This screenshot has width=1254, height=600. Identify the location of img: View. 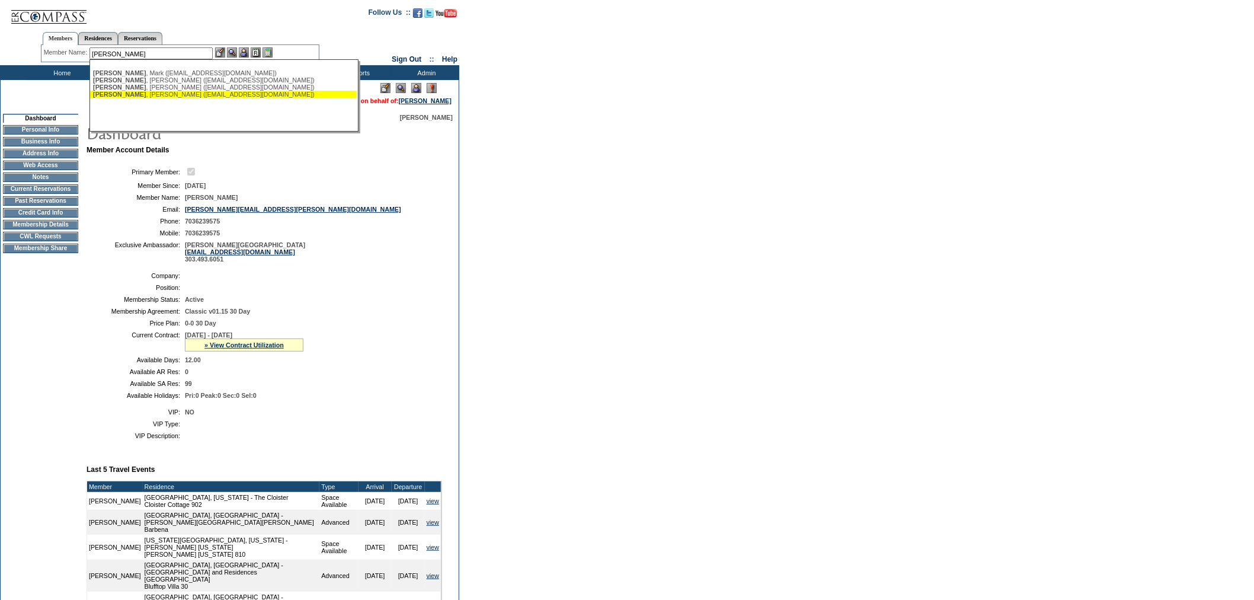
(232, 52).